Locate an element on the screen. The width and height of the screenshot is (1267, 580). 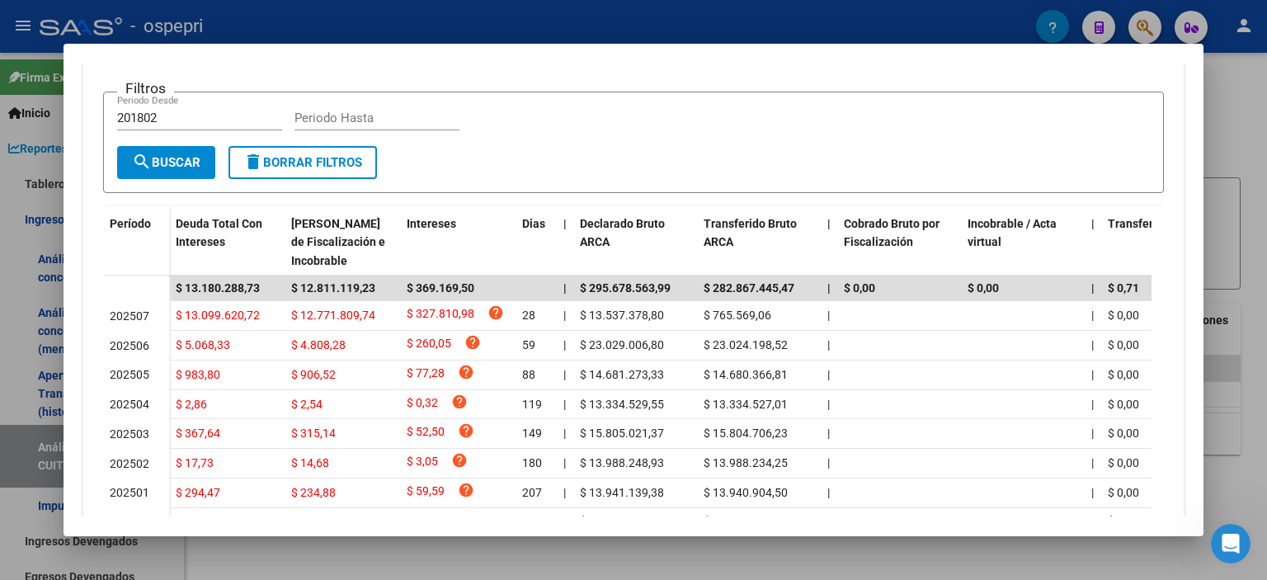
span: $ 13.988.248,93 is located at coordinates (622, 463).